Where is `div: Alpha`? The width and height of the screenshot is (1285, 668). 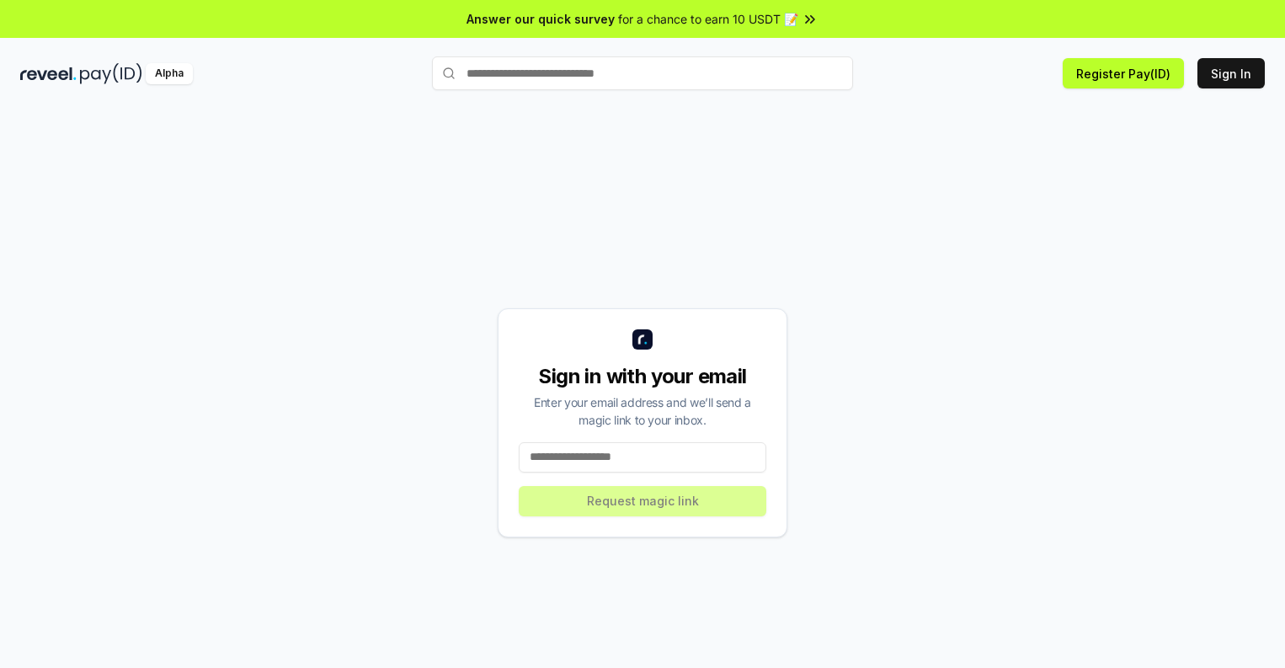 div: Alpha is located at coordinates (169, 73).